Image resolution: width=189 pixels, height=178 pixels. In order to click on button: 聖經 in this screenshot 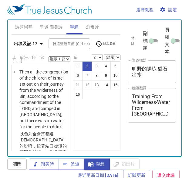, I will do `click(97, 164)`.